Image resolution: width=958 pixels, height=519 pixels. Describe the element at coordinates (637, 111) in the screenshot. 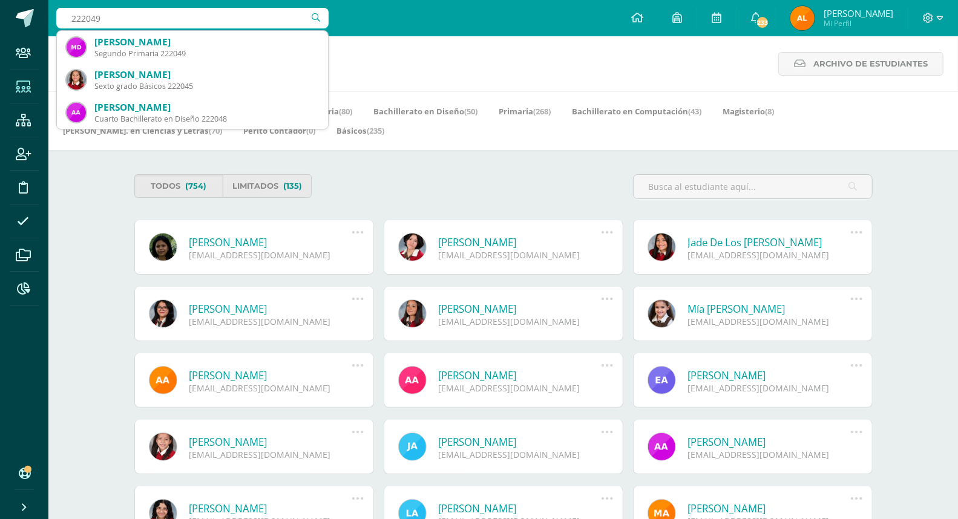

I see `a: Bachillerato en Computación(43)` at that location.